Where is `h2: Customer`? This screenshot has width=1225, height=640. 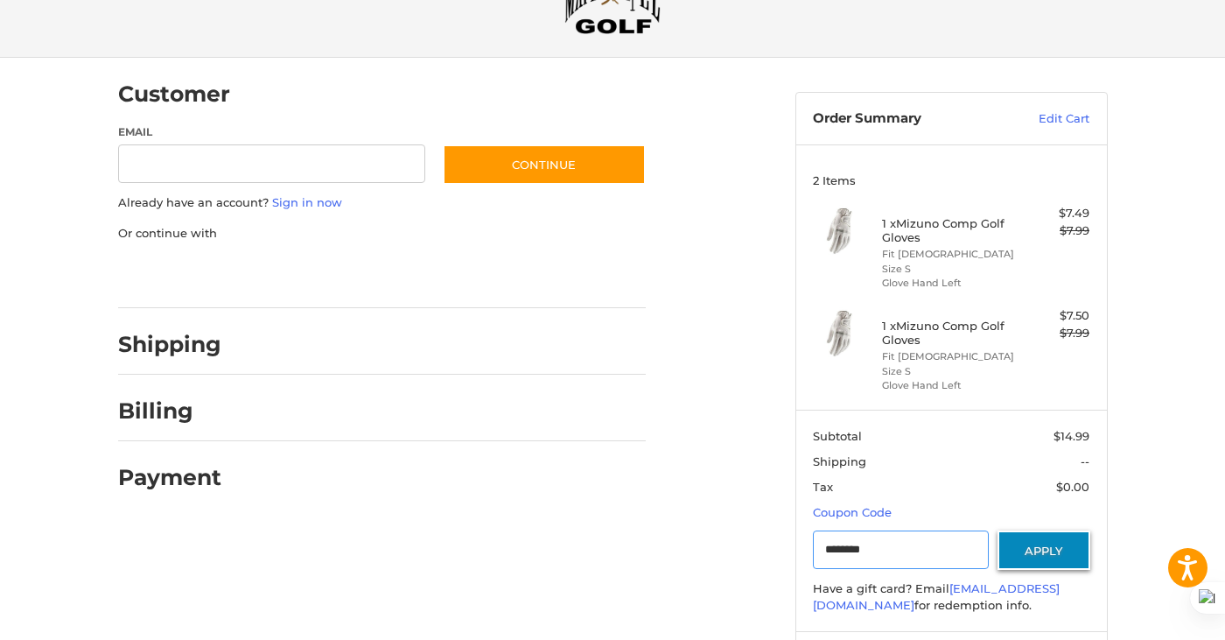
h2: Customer is located at coordinates (174, 94).